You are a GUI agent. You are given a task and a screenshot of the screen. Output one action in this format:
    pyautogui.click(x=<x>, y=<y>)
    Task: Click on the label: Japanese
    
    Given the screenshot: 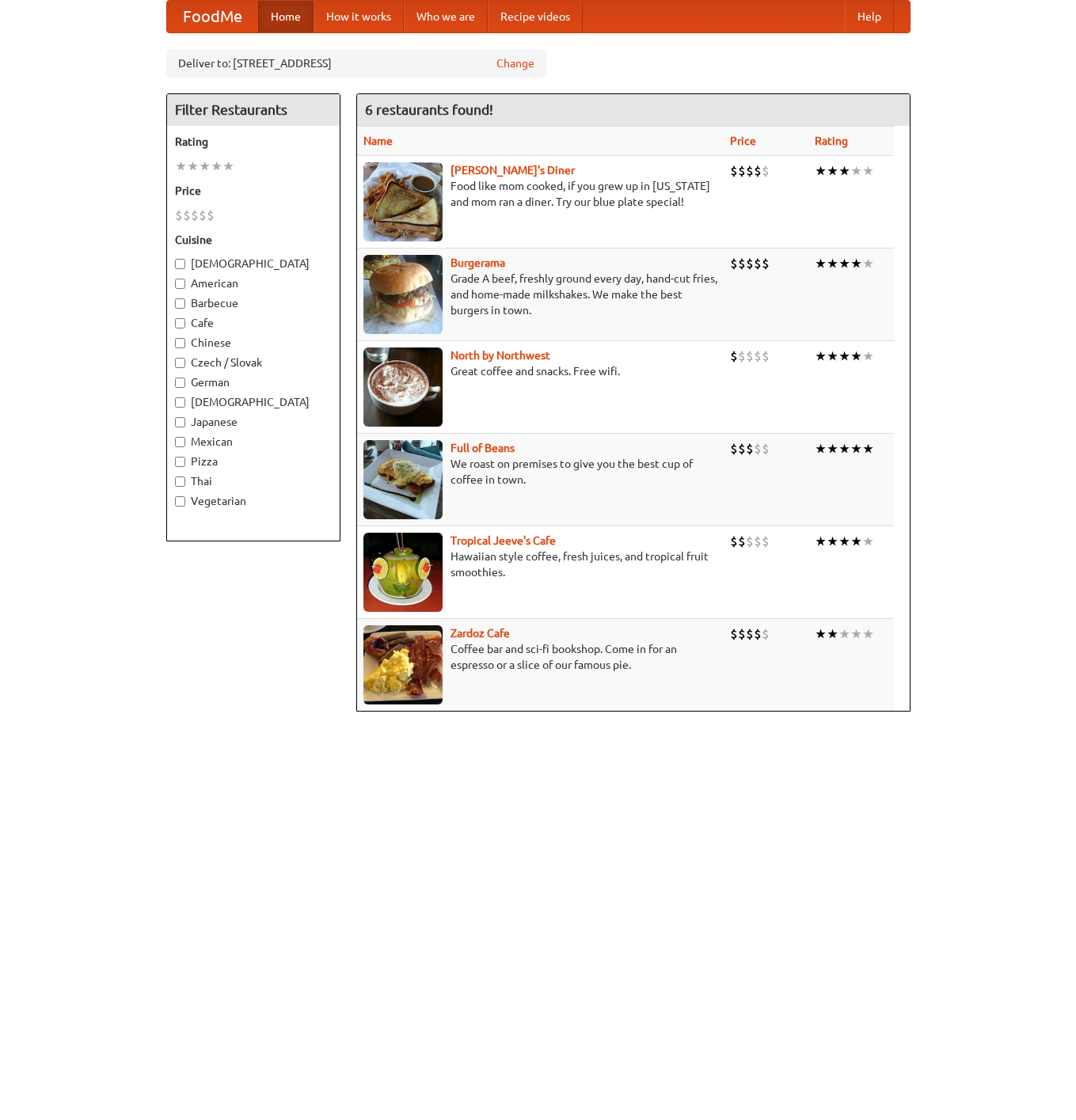 What is the action you would take?
    pyautogui.click(x=253, y=422)
    